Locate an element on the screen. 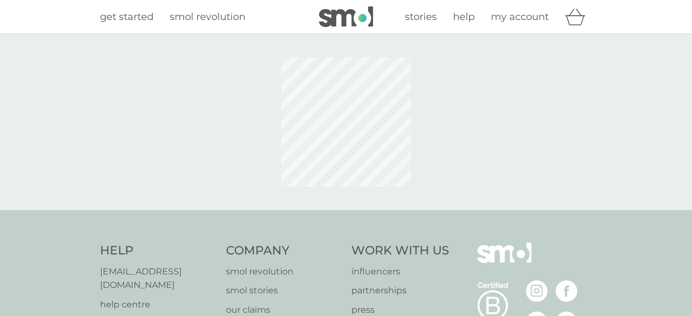 The height and width of the screenshot is (316, 692). span: help is located at coordinates (464, 17).